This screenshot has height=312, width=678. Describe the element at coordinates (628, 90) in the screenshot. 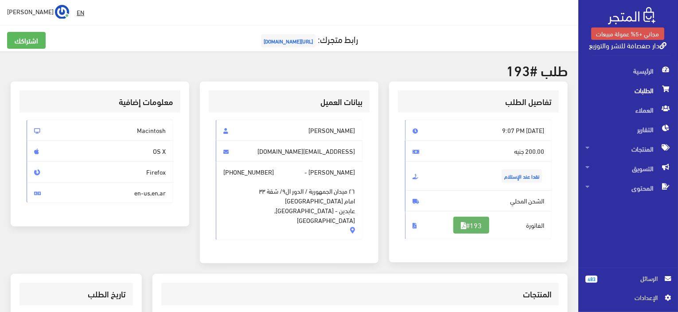

I see `a: الطلبات` at that location.